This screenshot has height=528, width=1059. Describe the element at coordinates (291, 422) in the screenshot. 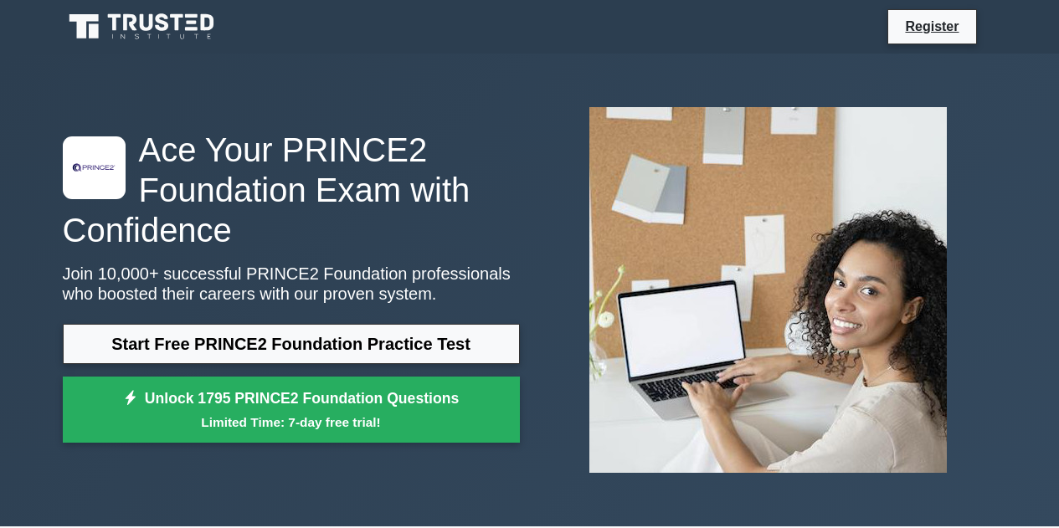

I see `small: Limited Time: 7-day free trial!` at that location.